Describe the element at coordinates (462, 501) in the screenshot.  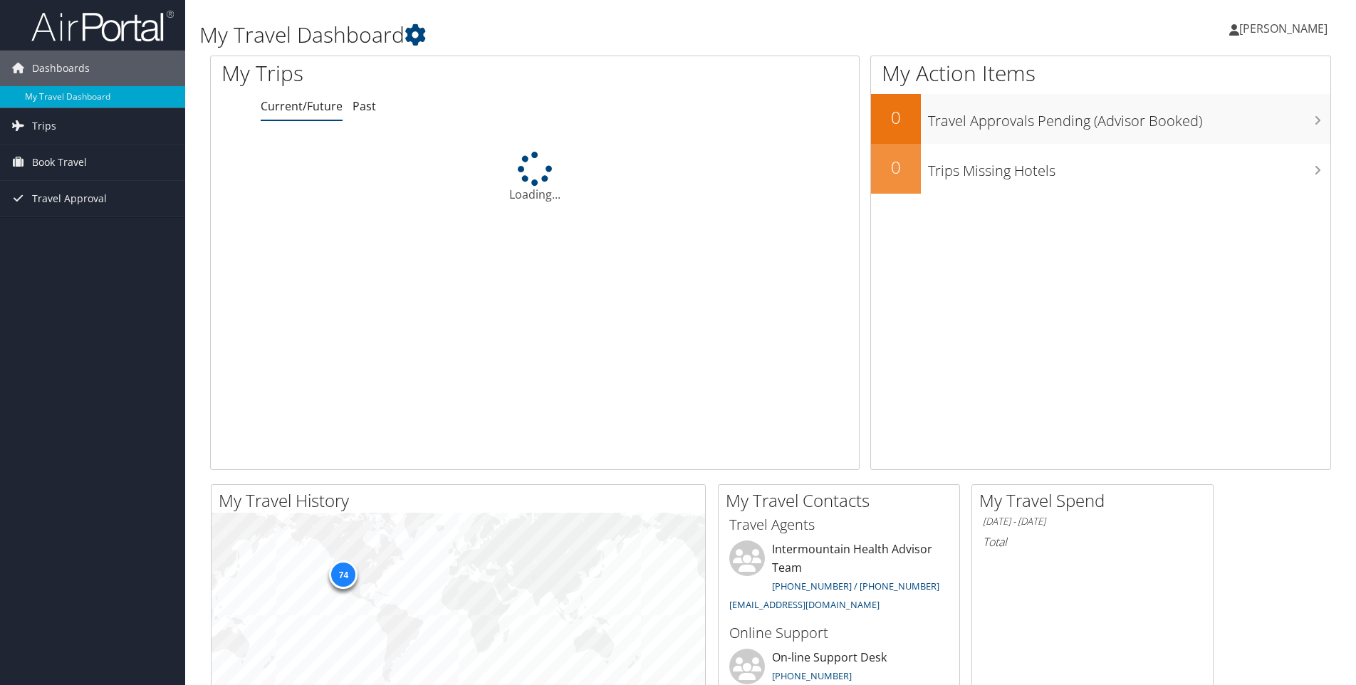
I see `h2: My Travel History` at that location.